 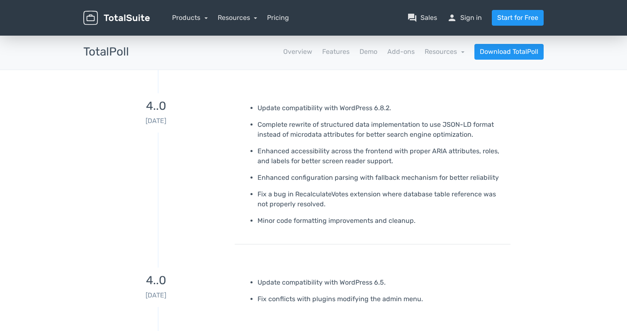 What do you see at coordinates (381, 156) in the screenshot?
I see `p: Enhanced accessibility across the frontend with proper ARIA attributes, roles, and labels for bet...` at bounding box center [381, 156].